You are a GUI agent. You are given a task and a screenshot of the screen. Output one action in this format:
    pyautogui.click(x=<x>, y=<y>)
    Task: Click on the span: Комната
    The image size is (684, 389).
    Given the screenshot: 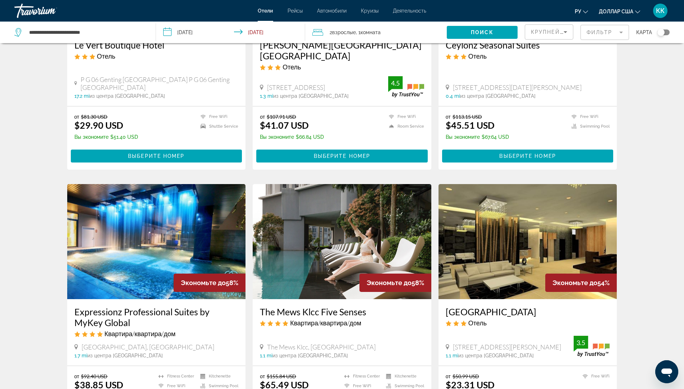 What is the action you would take?
    pyautogui.click(x=370, y=32)
    